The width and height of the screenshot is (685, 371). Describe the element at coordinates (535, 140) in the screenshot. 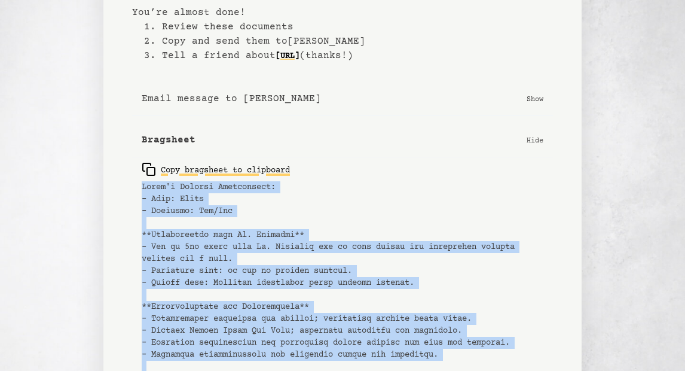

I see `p: Hide` at that location.